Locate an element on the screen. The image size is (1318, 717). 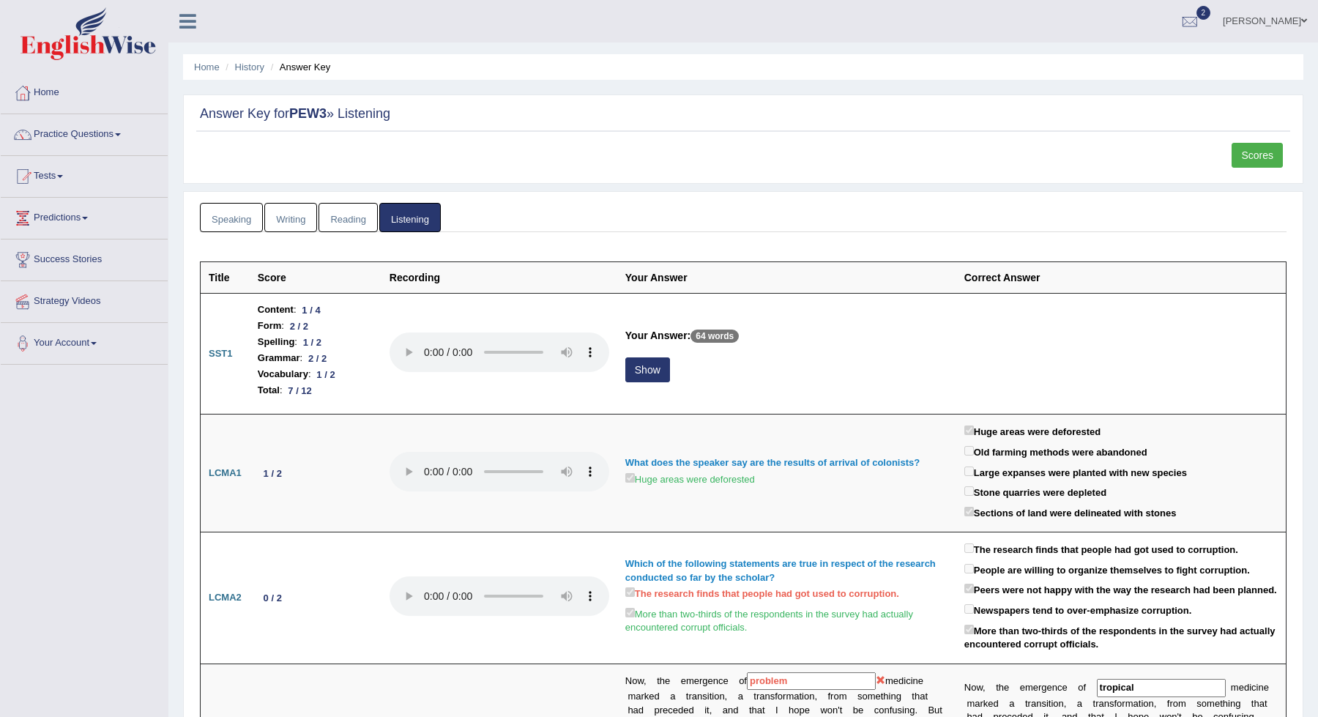
div: 1 / 4 is located at coordinates (311, 310).